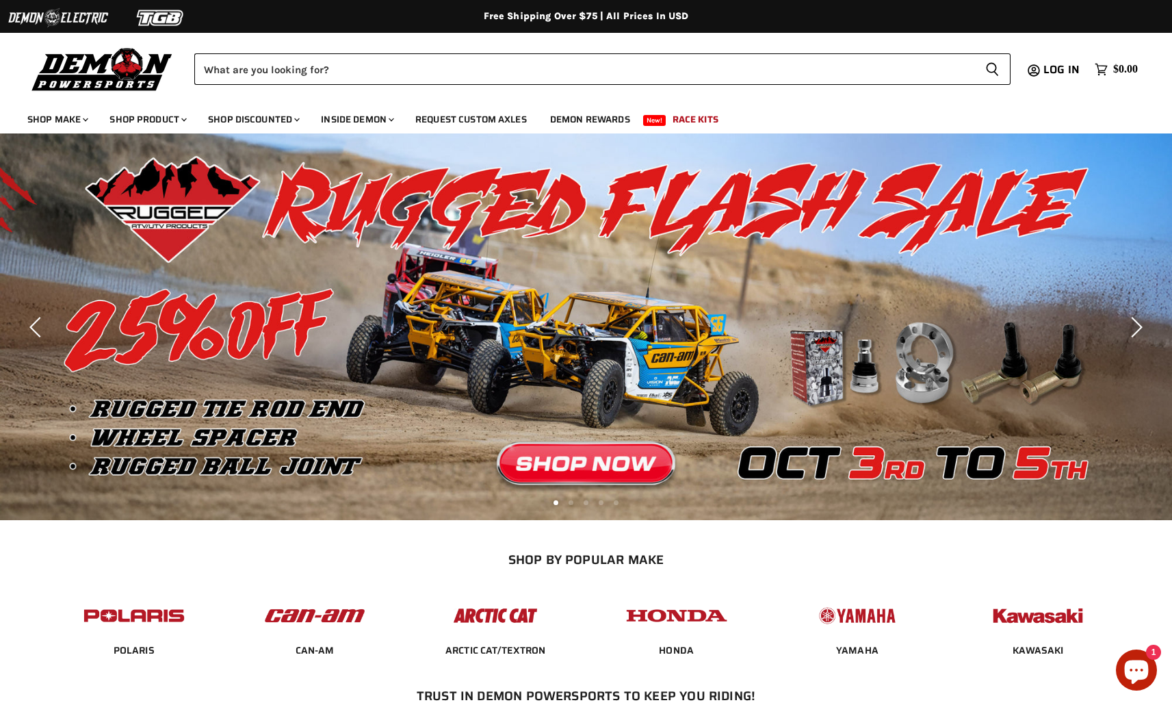 Image resolution: width=1172 pixels, height=705 pixels. What do you see at coordinates (992, 69) in the screenshot?
I see `button: Search` at bounding box center [992, 69].